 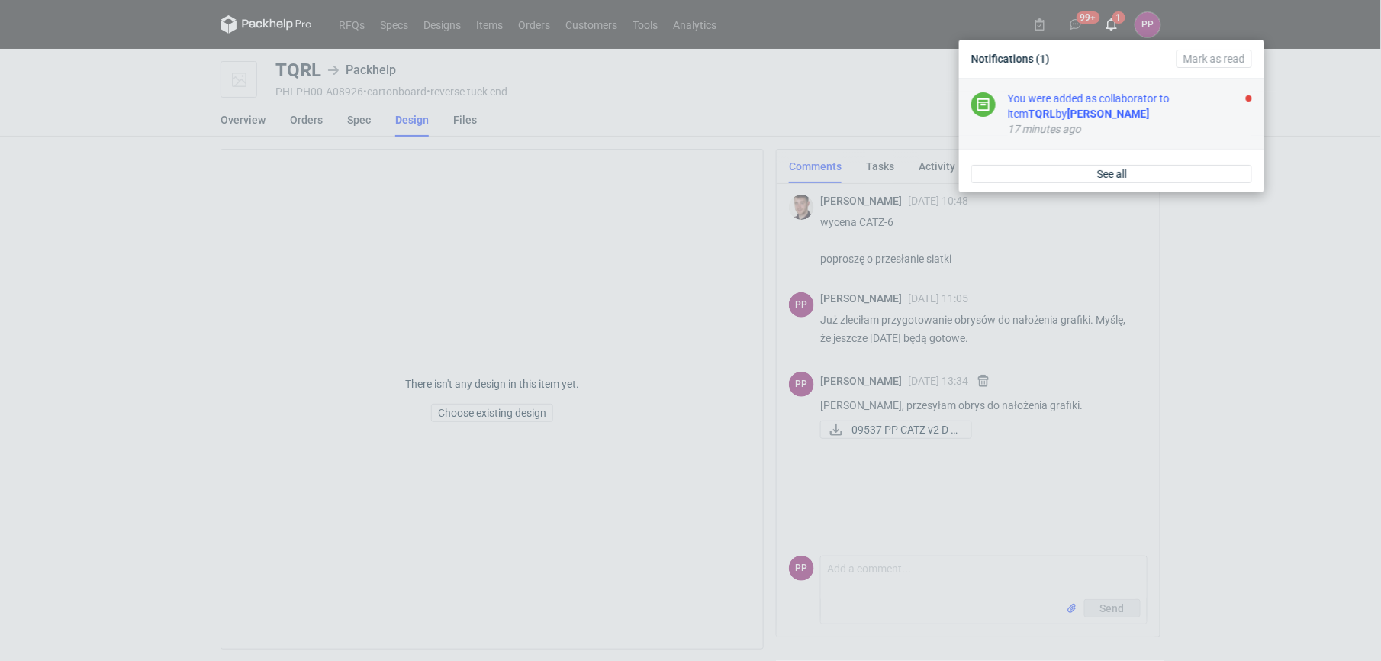 I want to click on span: See all, so click(x=1112, y=174).